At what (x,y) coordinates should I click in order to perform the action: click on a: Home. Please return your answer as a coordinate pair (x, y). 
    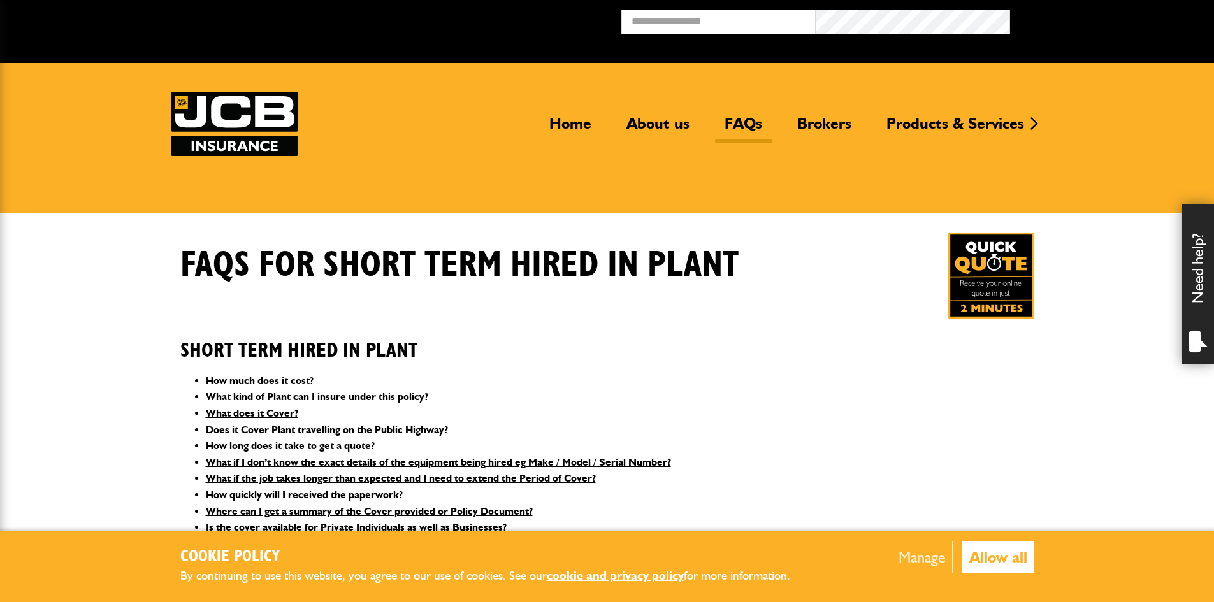
    Looking at the image, I should click on (570, 129).